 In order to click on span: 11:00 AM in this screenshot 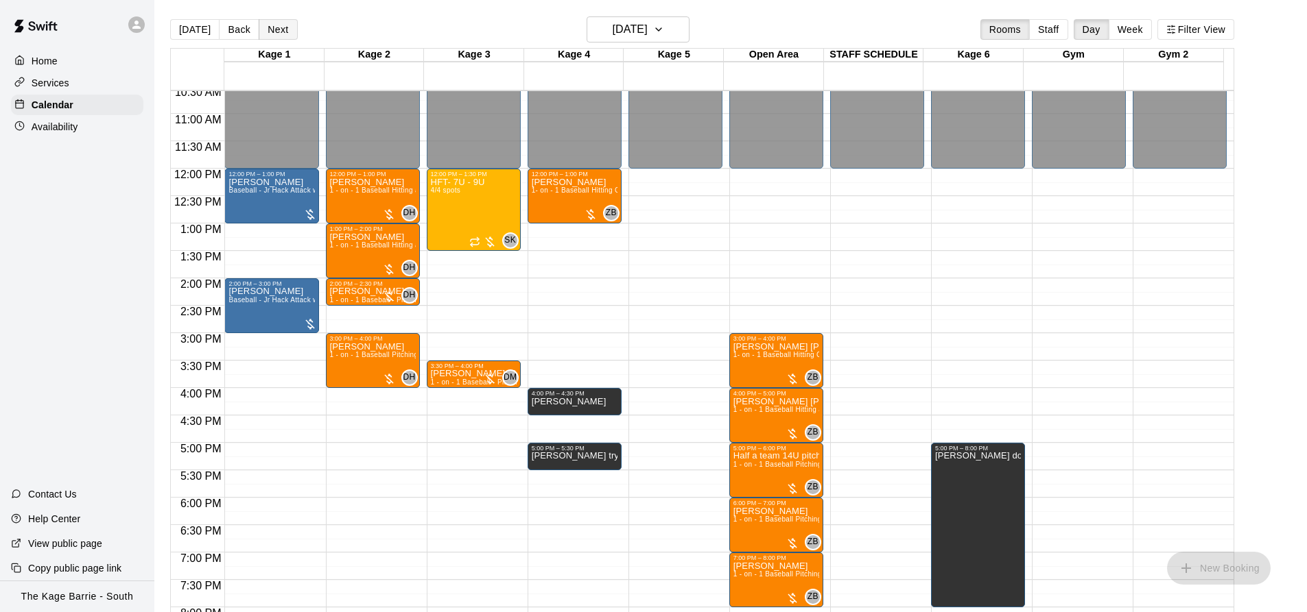, I will do `click(198, 119)`.